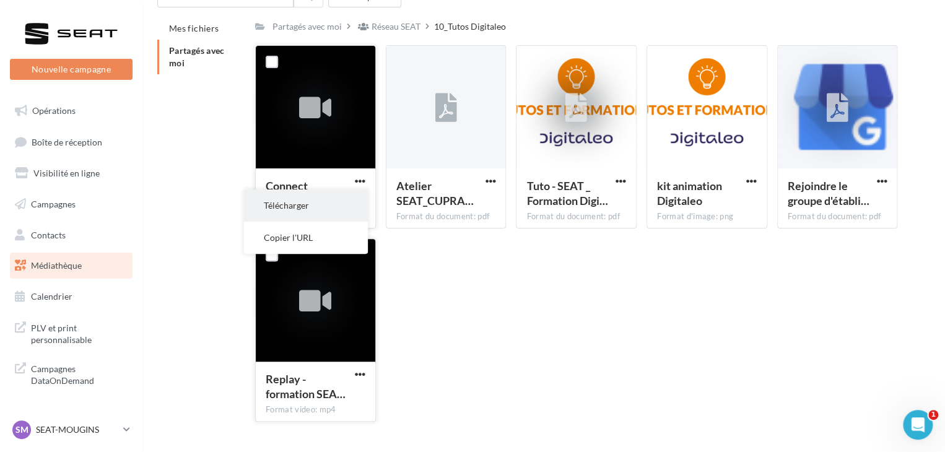 Image resolution: width=945 pixels, height=452 pixels. I want to click on span: Boîte de réception, so click(67, 141).